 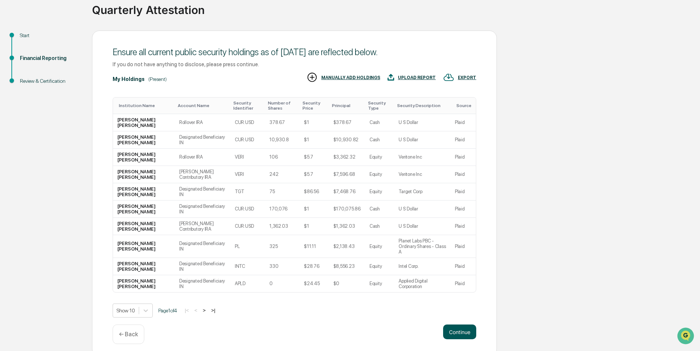 I want to click on div: Start, so click(x=50, y=35).